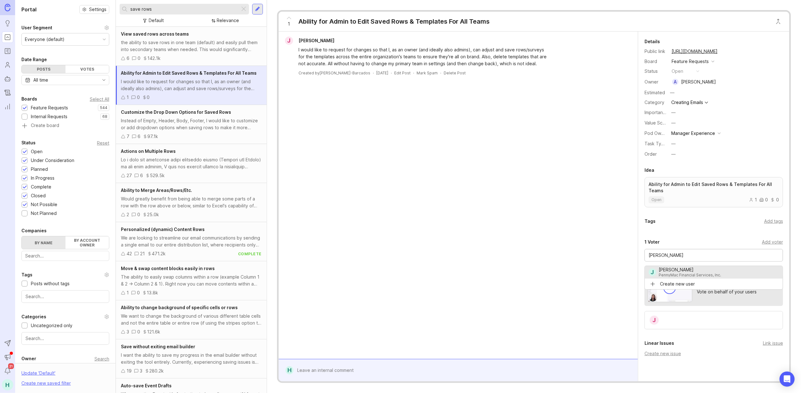 The image size is (801, 393). Describe the element at coordinates (191, 320) in the screenshot. I see `a: Ability to change background of specific cells or rowsWe want to change the background of various...` at that location.